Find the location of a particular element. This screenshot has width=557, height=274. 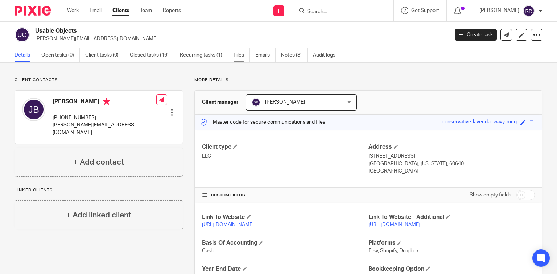

h4: + Add linked client is located at coordinates (99, 215).